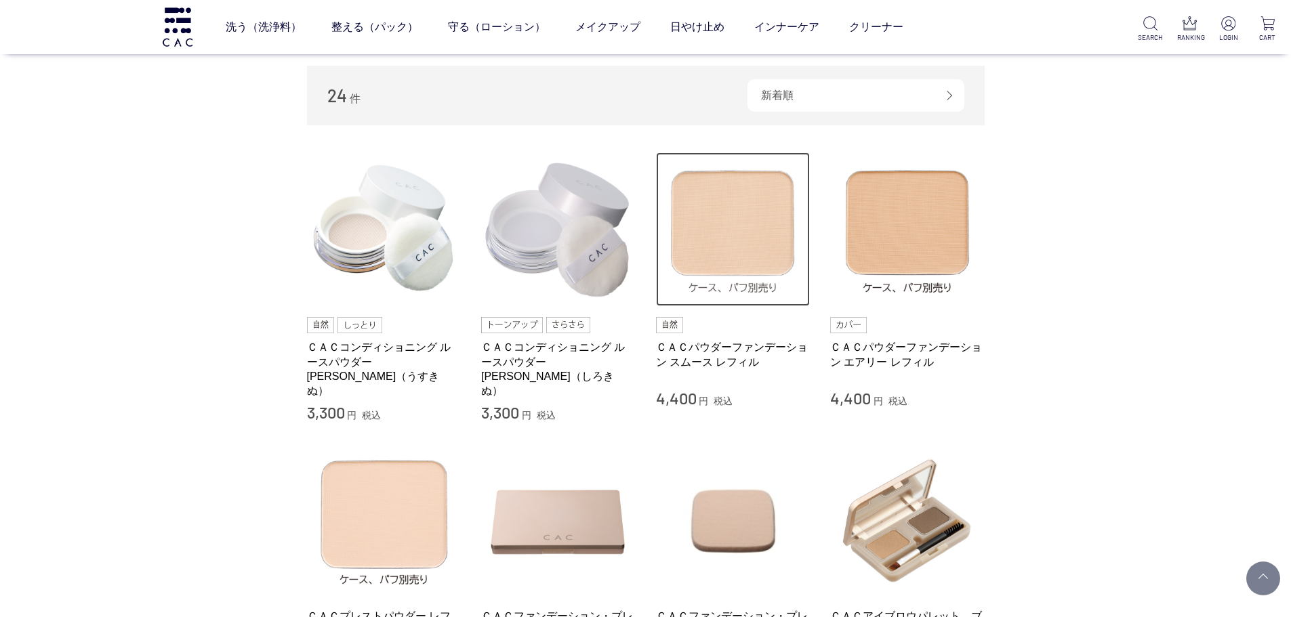 Image resolution: width=1291 pixels, height=617 pixels. Describe the element at coordinates (558, 230) in the screenshot. I see `img: ＣＡＣコンディショニング ルースパウダー 白絹（しろきぬ）` at that location.